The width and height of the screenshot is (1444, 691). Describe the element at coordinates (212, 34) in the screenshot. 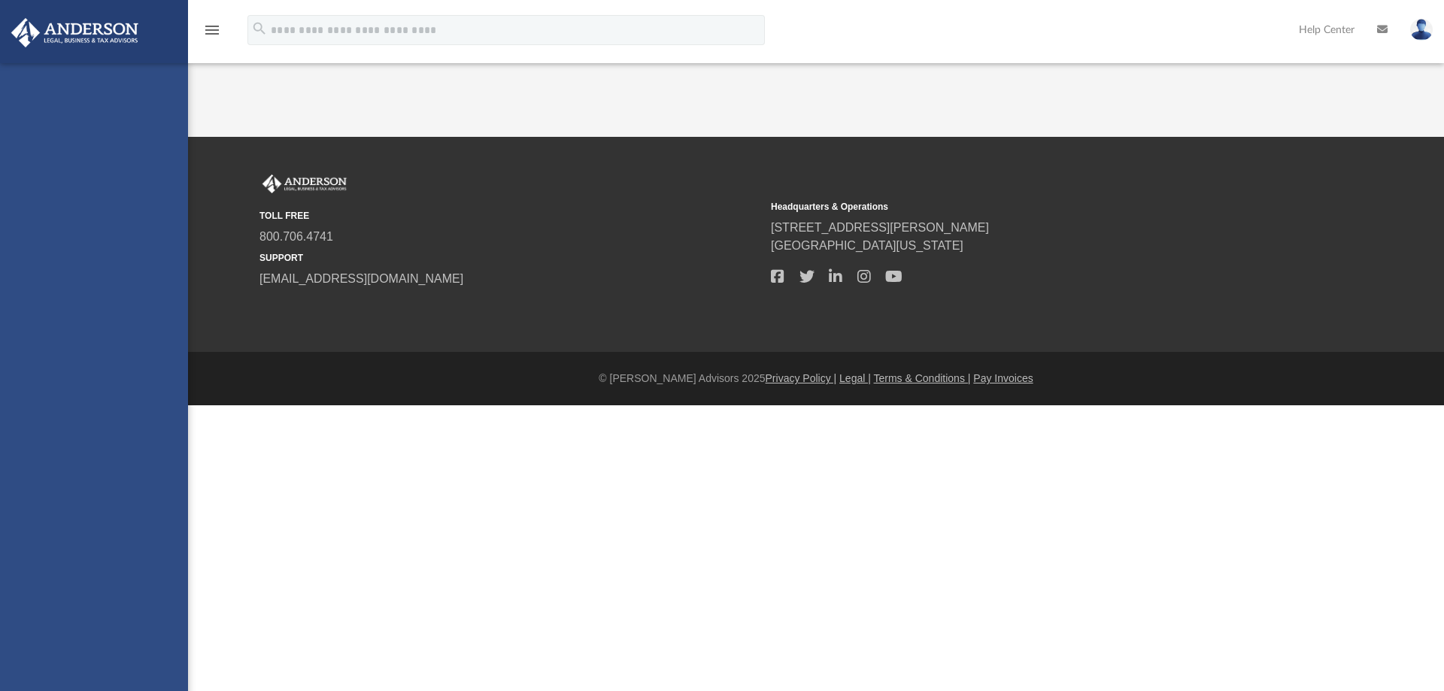

I see `a: menu` at that location.